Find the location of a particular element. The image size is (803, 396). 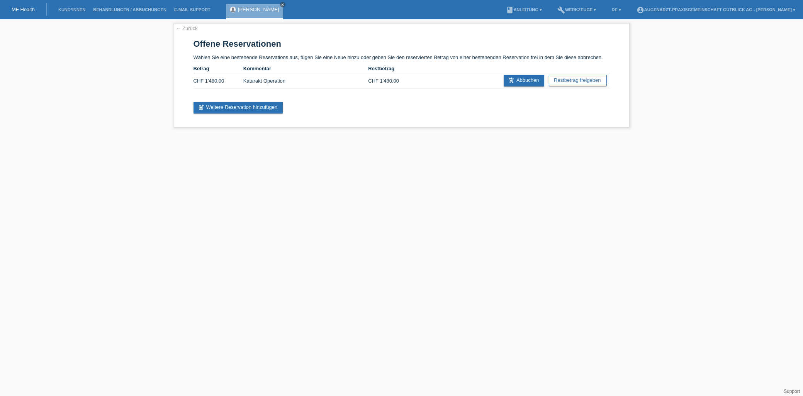

th: Kommentar is located at coordinates (305, 69).